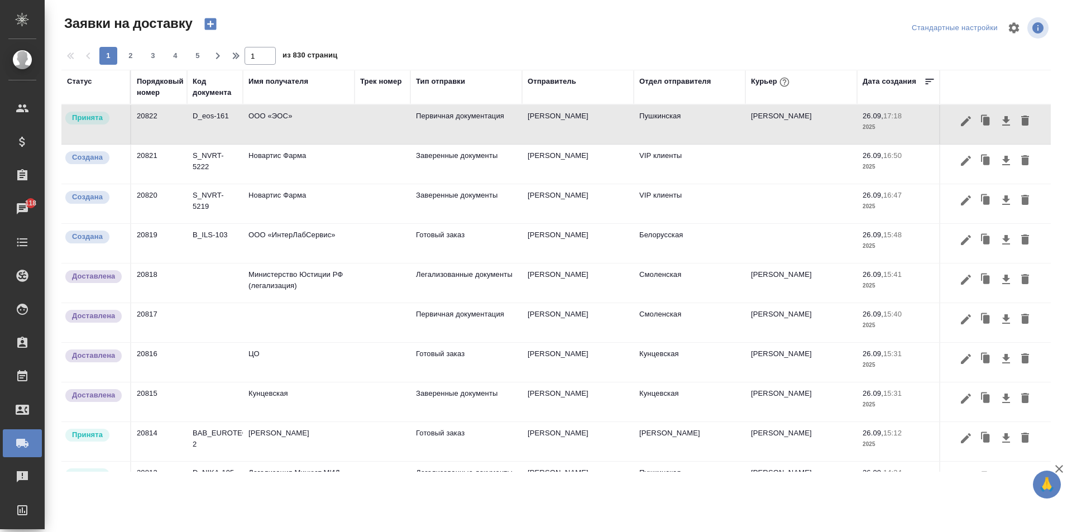  What do you see at coordinates (175, 56) in the screenshot?
I see `span: 4` at bounding box center [175, 56].